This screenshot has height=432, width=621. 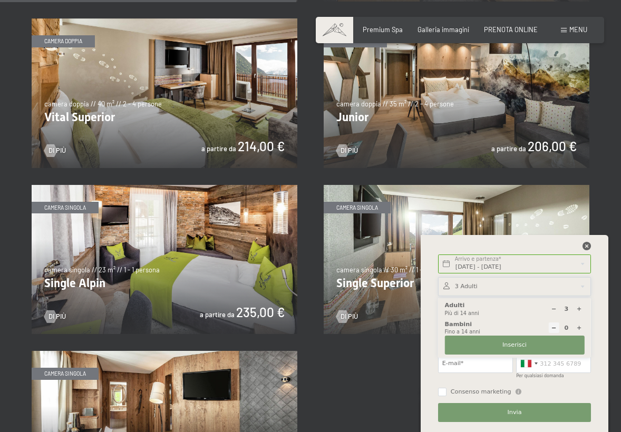 What do you see at coordinates (553, 364) in the screenshot?
I see `input: 312 345 6789` at bounding box center [553, 364].